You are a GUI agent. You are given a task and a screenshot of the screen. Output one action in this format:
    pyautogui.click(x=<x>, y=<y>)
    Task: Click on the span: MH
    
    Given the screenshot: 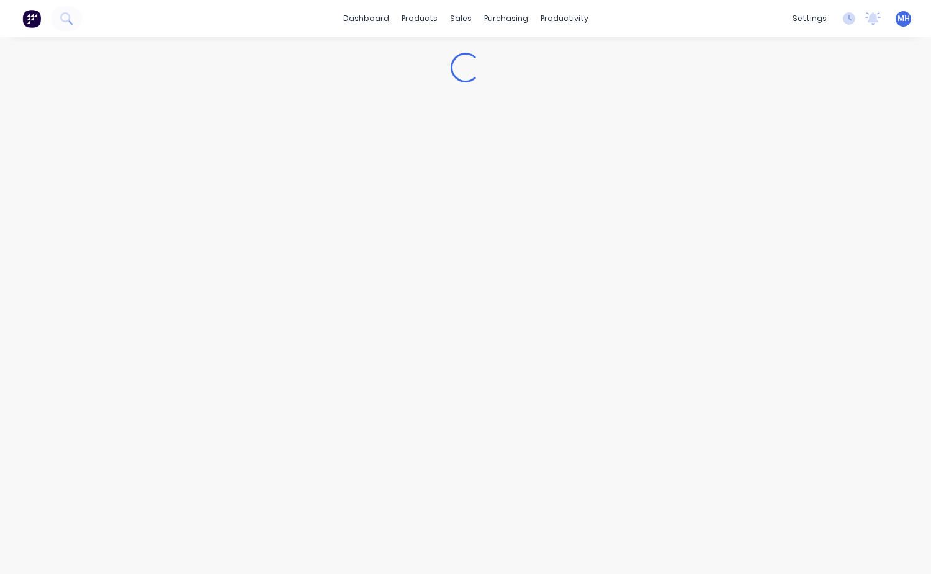 What is the action you would take?
    pyautogui.click(x=903, y=19)
    